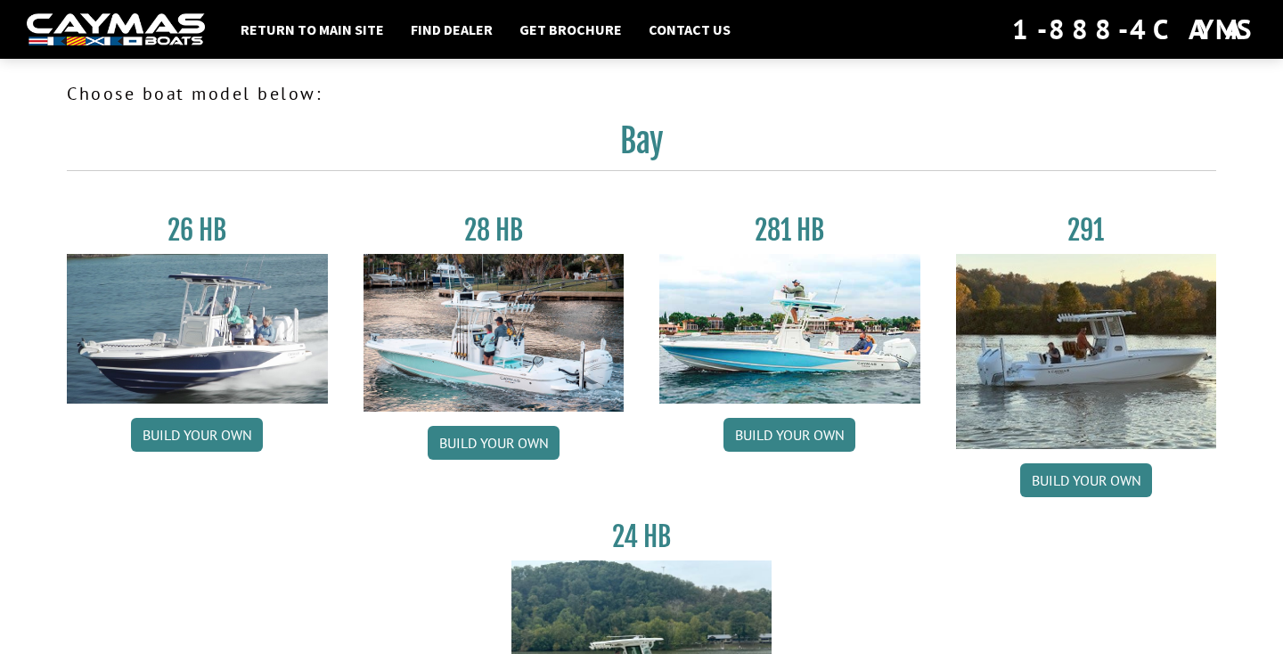 This screenshot has height=654, width=1283. What do you see at coordinates (789, 329) in the screenshot?
I see `img: 28-hb-twin.jpg` at bounding box center [789, 329].